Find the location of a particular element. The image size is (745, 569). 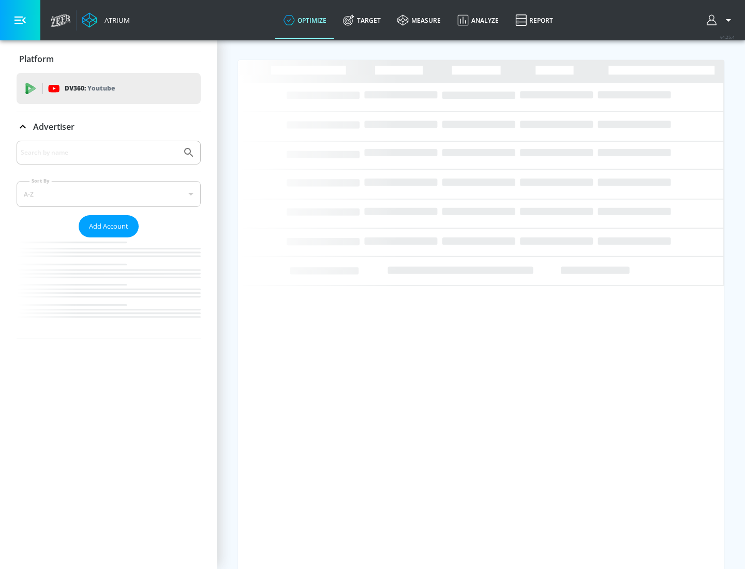

div: DV360: Youtube is located at coordinates (109, 89).